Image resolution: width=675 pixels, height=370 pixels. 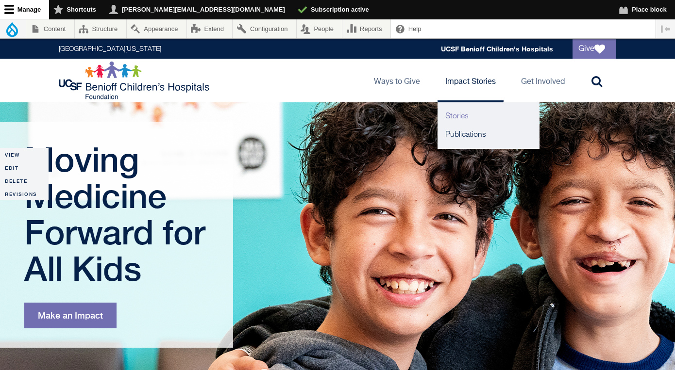 What do you see at coordinates (488, 117) in the screenshot?
I see `a: Stories` at bounding box center [488, 117].